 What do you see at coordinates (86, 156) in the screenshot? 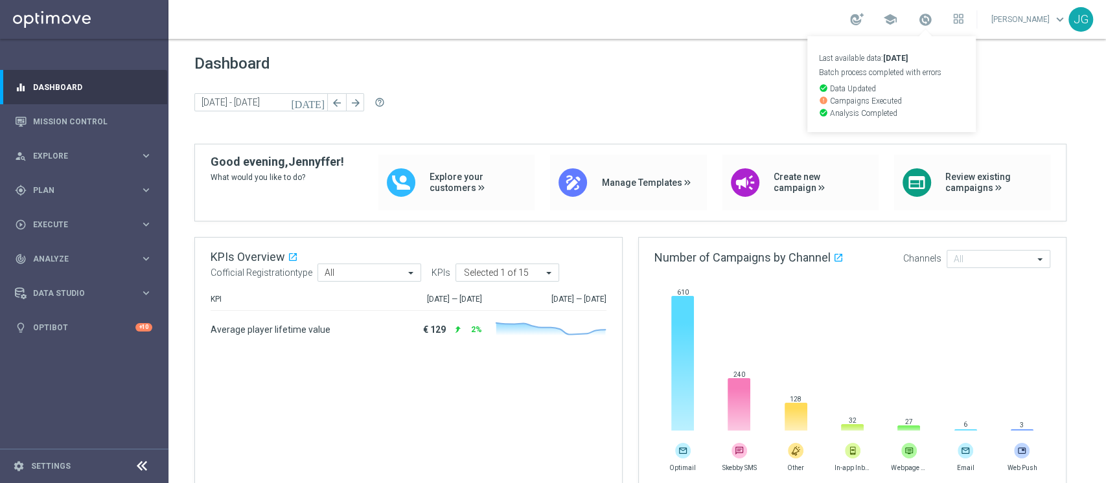
I see `span: Explore` at bounding box center [86, 156].